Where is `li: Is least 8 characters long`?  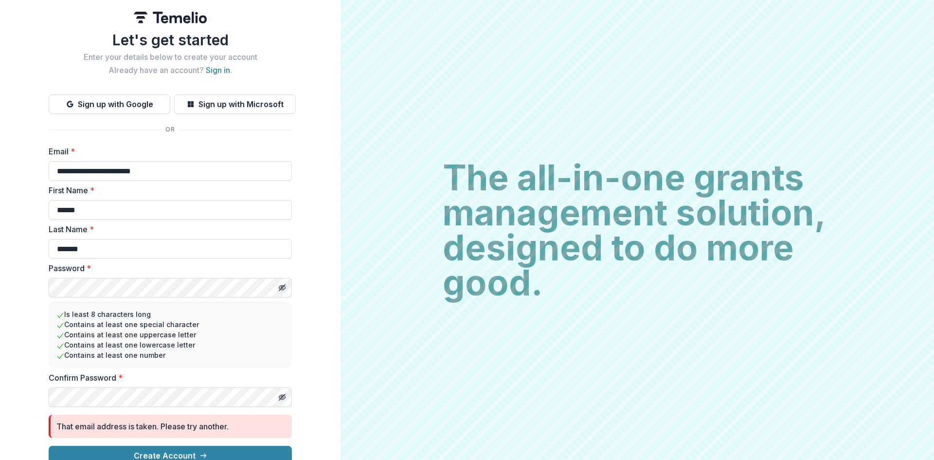 li: Is least 8 characters long is located at coordinates (170, 314).